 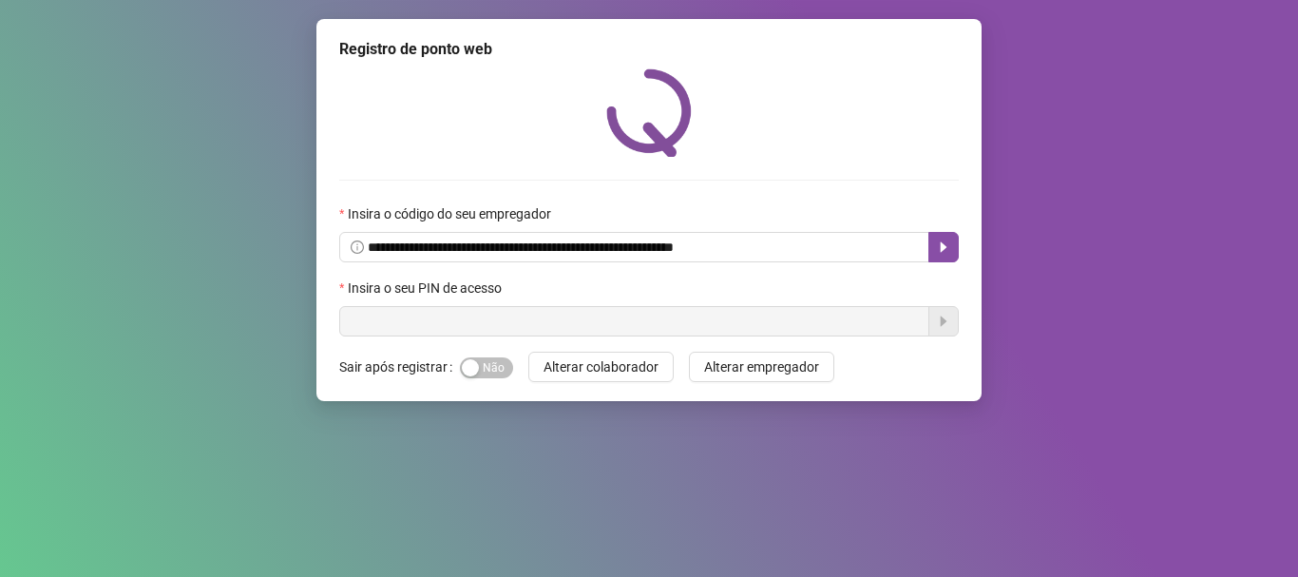 What do you see at coordinates (601, 367) in the screenshot?
I see `span: Alterar colaborador` at bounding box center [601, 367].